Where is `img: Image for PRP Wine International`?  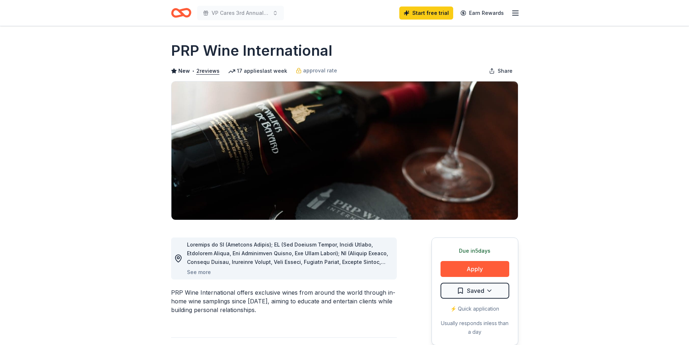
img: Image for PRP Wine International is located at coordinates (345, 151).